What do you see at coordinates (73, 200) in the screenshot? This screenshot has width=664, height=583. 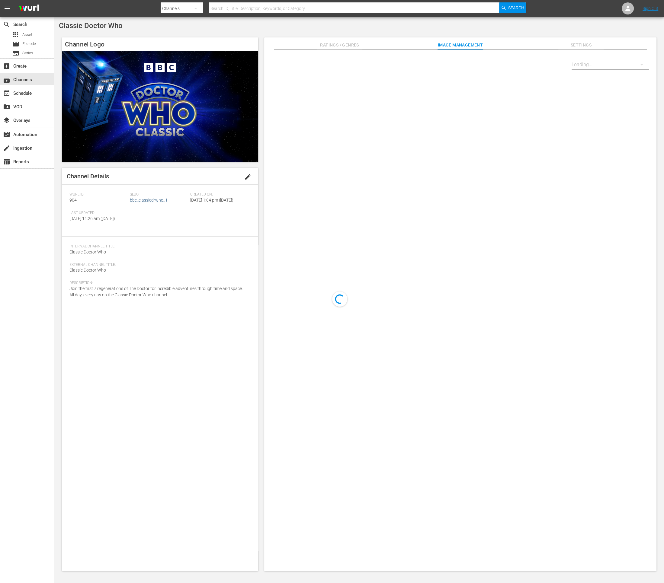 I see `span: 904` at bounding box center [73, 200].